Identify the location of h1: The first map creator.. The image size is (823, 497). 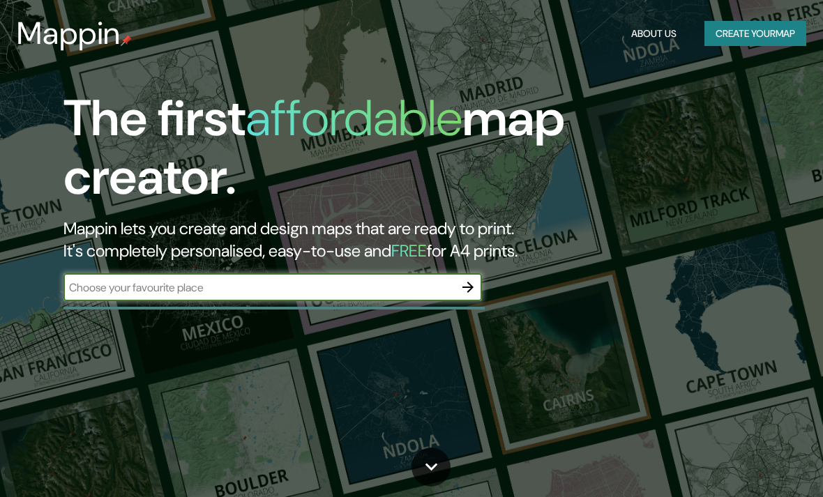
(393, 153).